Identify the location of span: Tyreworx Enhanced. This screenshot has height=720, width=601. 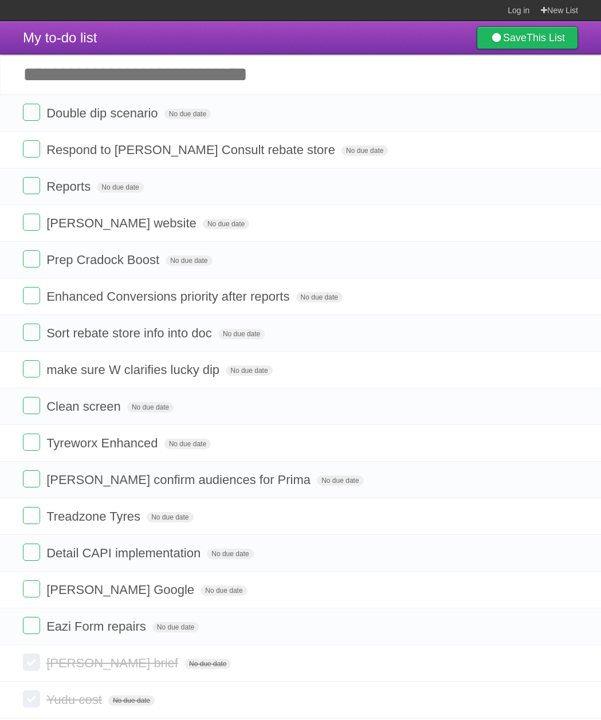
(103, 443).